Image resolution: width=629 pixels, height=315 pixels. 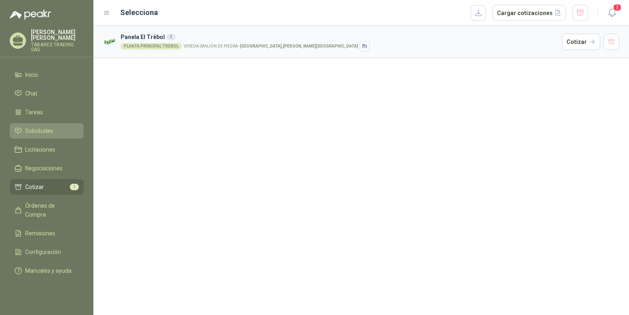 What do you see at coordinates (529, 13) in the screenshot?
I see `button: Cargar cotizaciones` at bounding box center [529, 13].